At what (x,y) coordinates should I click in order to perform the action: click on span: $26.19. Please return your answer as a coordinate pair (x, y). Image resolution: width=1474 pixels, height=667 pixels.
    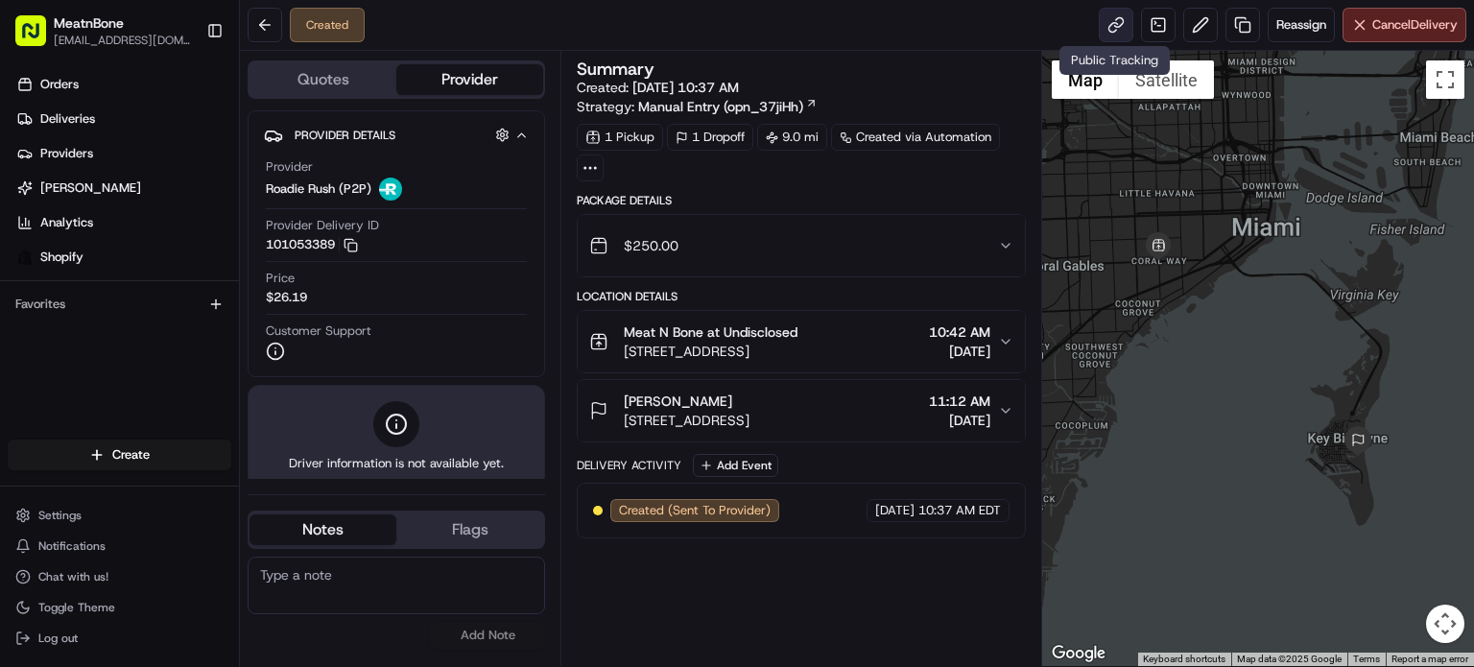
    Looking at the image, I should click on (286, 298).